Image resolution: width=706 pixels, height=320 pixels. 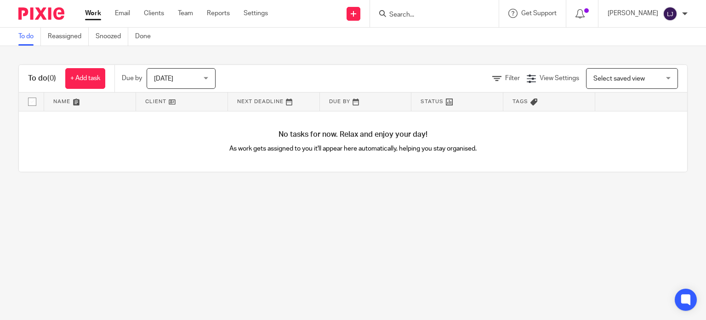 I want to click on a: + Add task, so click(x=85, y=78).